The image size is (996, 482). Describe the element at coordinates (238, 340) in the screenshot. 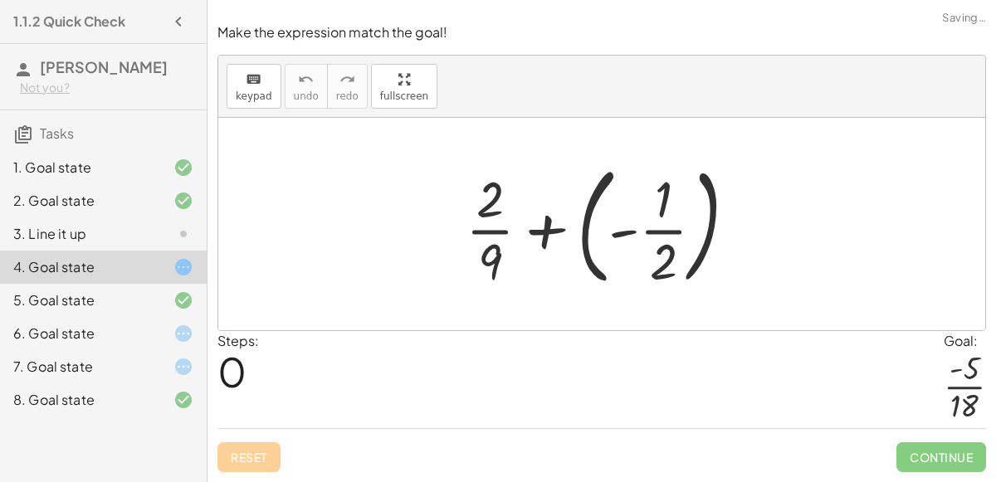

I see `label: Steps:` at that location.